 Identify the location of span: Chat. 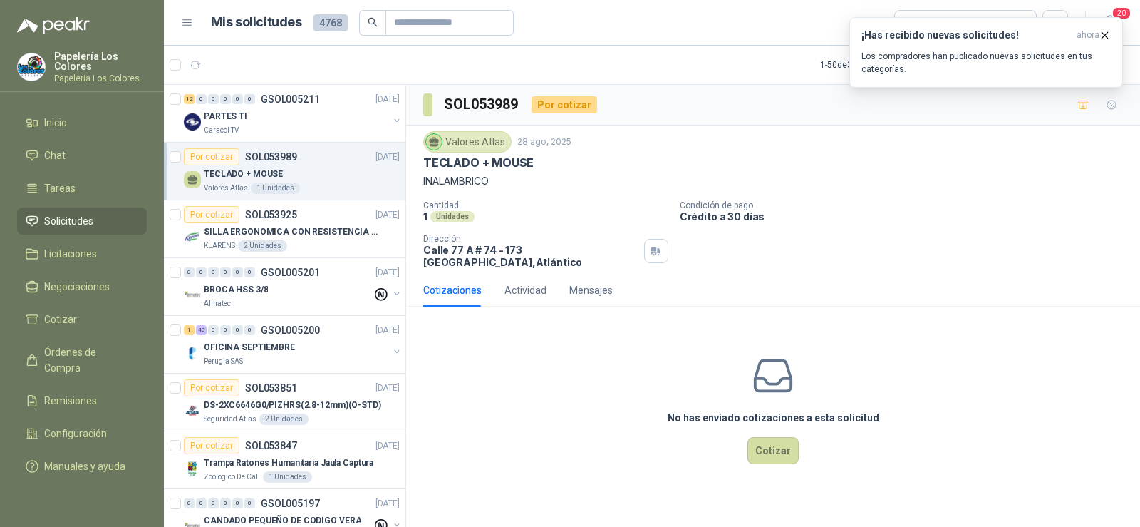
(55, 155).